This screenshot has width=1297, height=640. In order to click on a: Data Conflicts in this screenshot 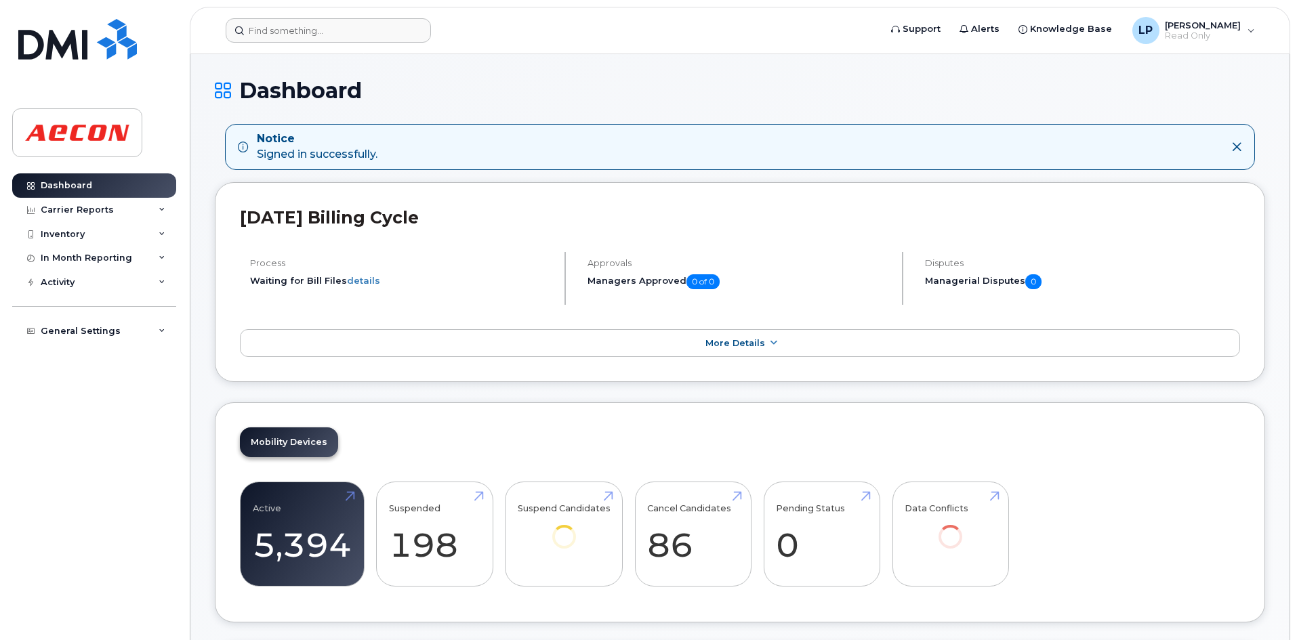, I will do `click(950, 529)`.